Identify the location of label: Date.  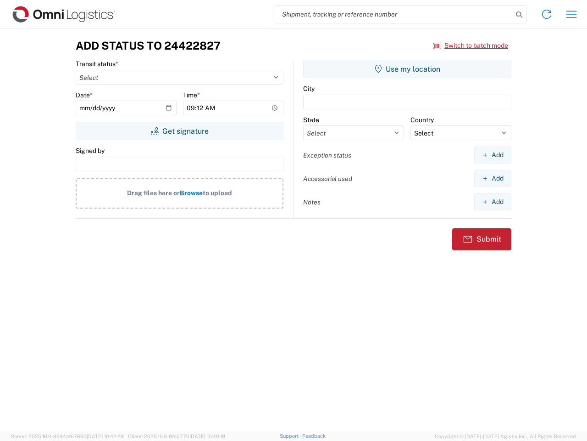
(84, 95).